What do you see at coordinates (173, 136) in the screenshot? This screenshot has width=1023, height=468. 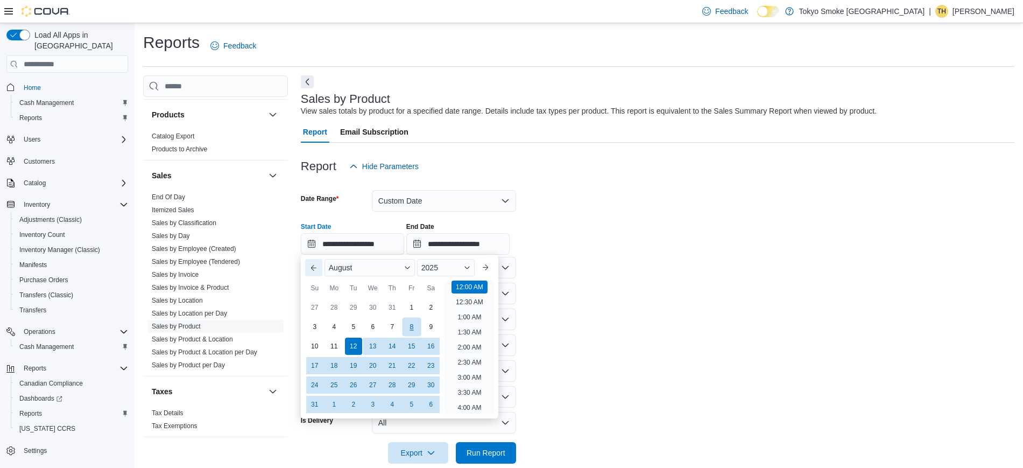 I see `a: Catalog Export` at bounding box center [173, 136].